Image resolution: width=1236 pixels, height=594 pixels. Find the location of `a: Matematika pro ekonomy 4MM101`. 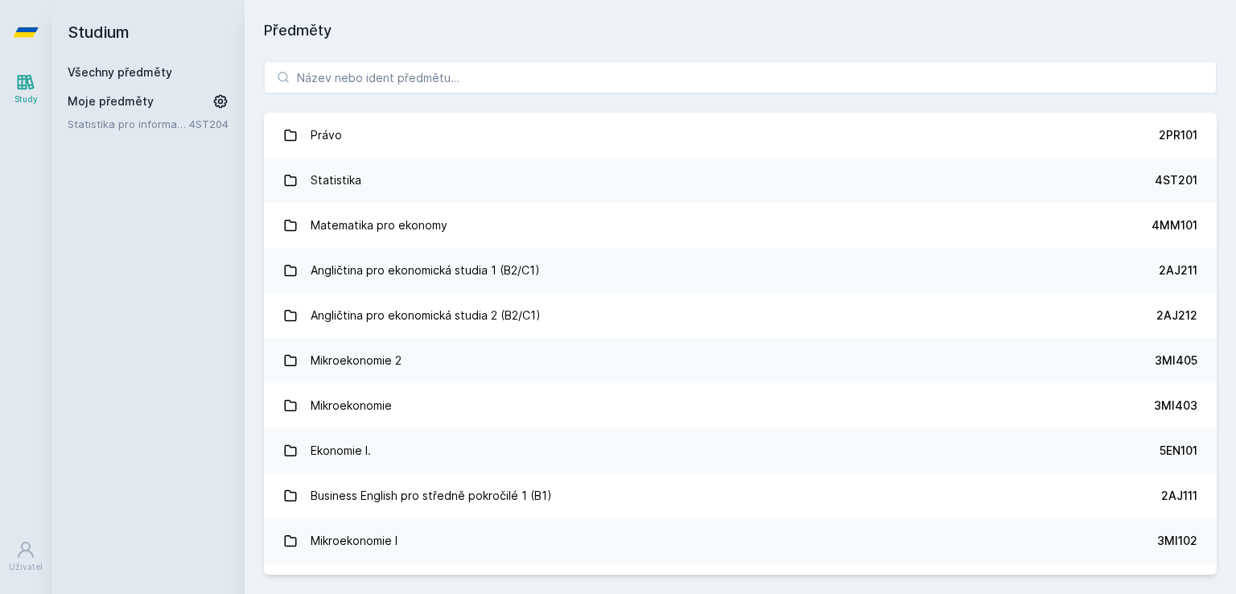

a: Matematika pro ekonomy 4MM101 is located at coordinates (740, 225).